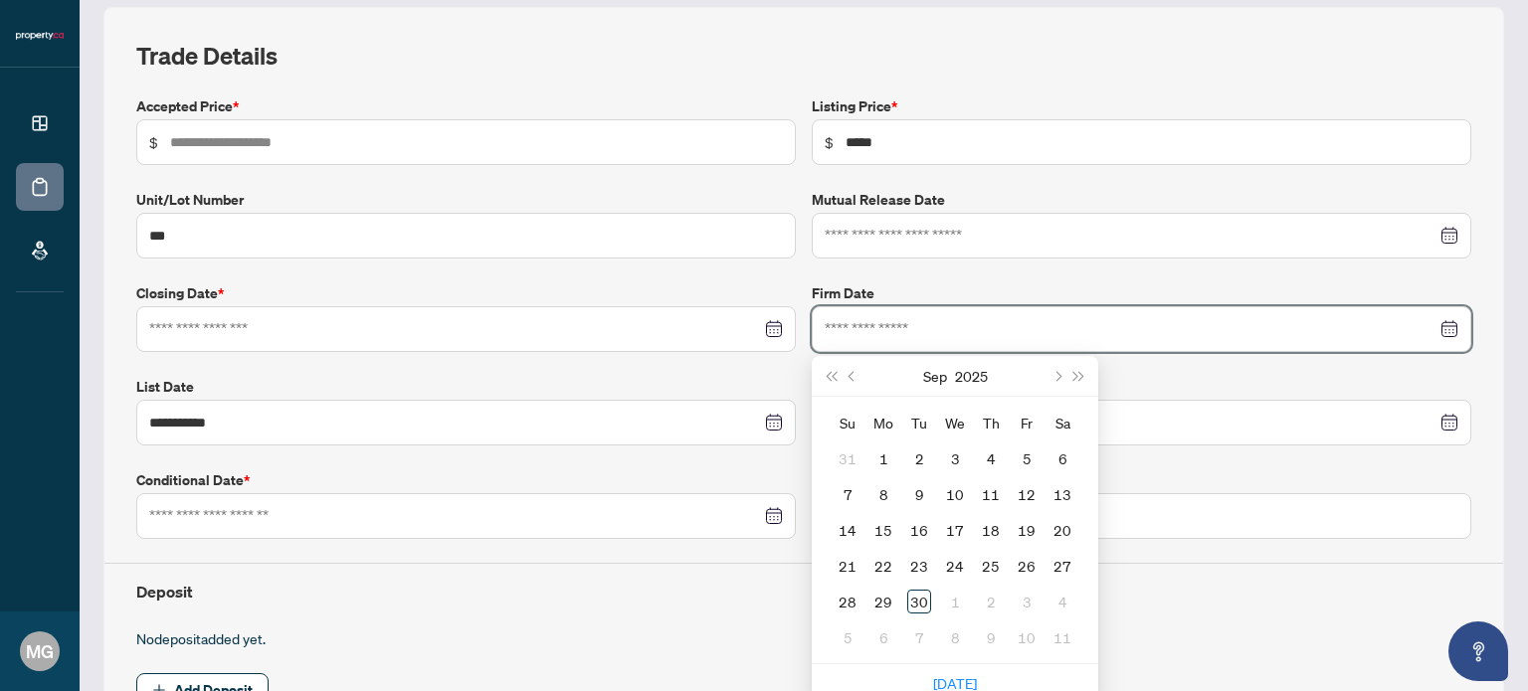 Image resolution: width=1528 pixels, height=691 pixels. Describe the element at coordinates (848, 530) in the screenshot. I see `div: 14` at that location.